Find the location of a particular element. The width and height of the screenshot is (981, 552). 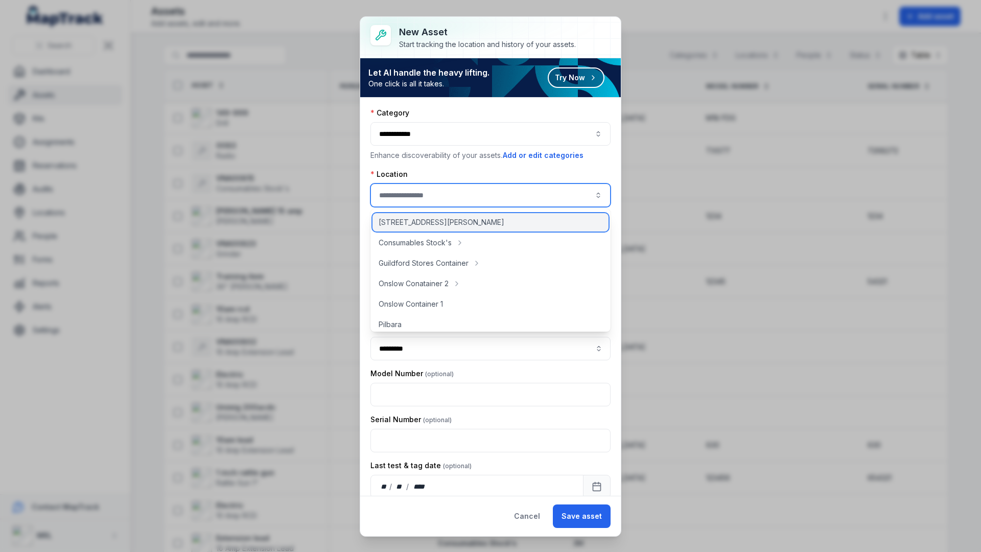

div: year, is located at coordinates (419, 487).